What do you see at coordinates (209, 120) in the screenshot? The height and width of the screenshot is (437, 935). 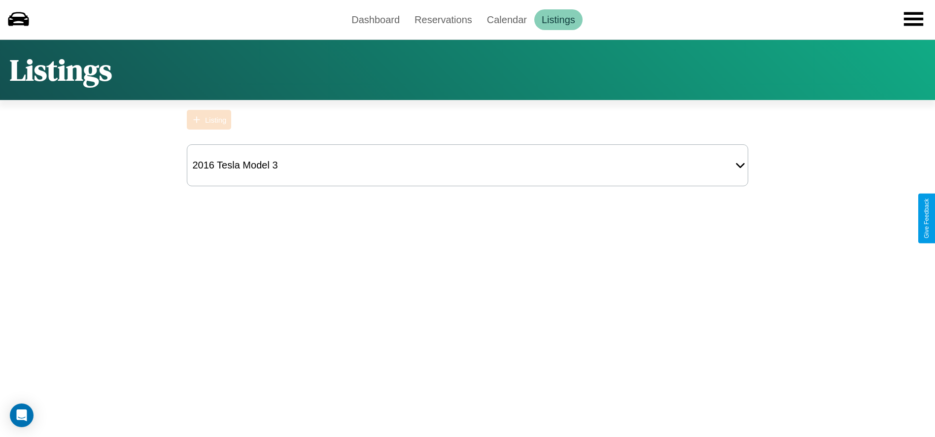 I see `button: Listing` at bounding box center [209, 120].